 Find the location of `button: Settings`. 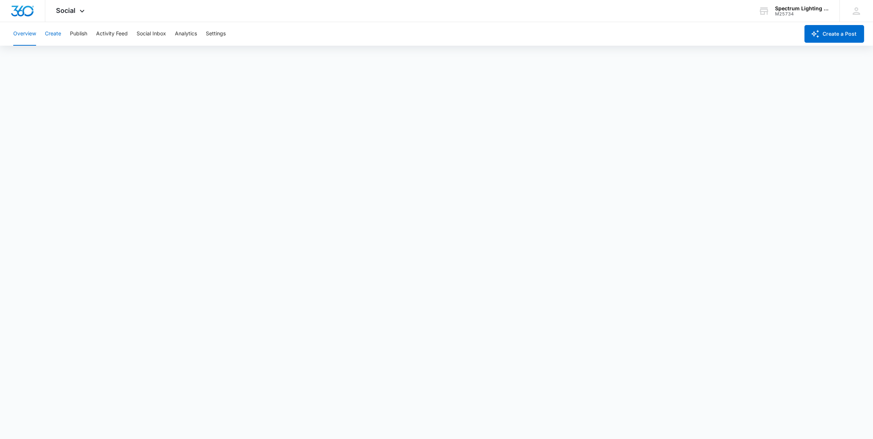

button: Settings is located at coordinates (216, 34).